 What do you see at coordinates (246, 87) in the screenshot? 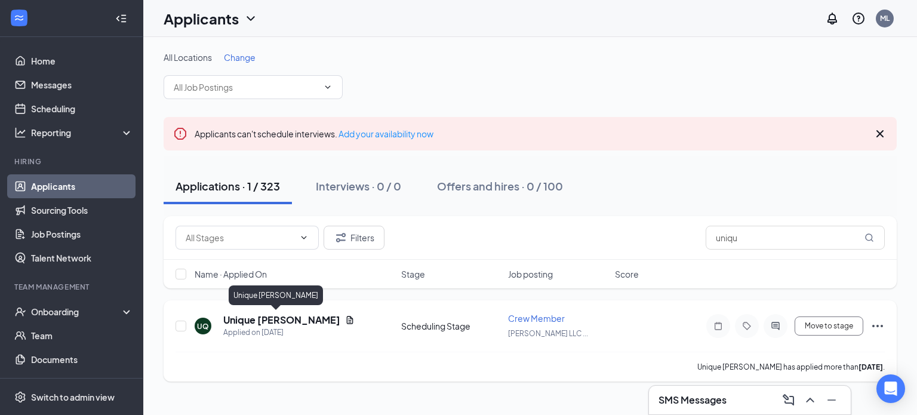
I see `input: All Job Postings` at bounding box center [246, 87].